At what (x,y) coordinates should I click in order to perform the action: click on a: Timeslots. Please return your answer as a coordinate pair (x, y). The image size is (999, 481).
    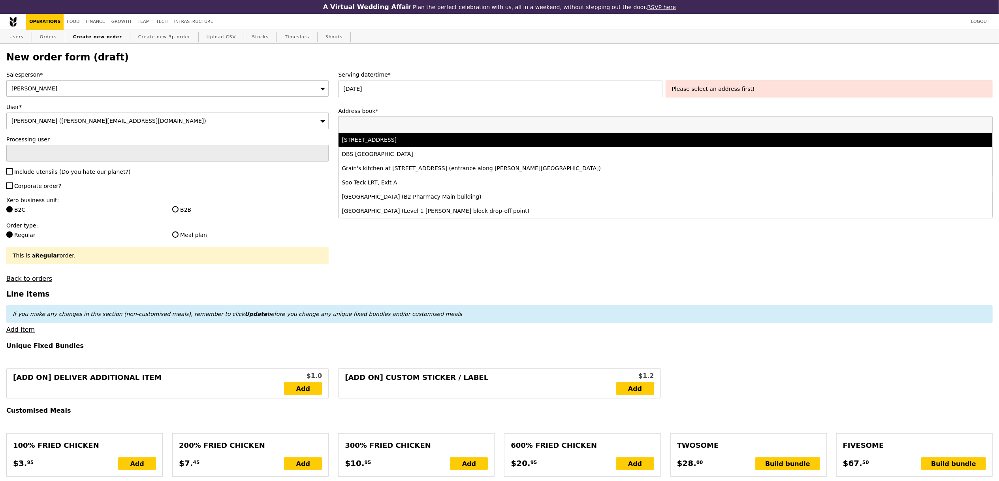
    Looking at the image, I should click on (297, 37).